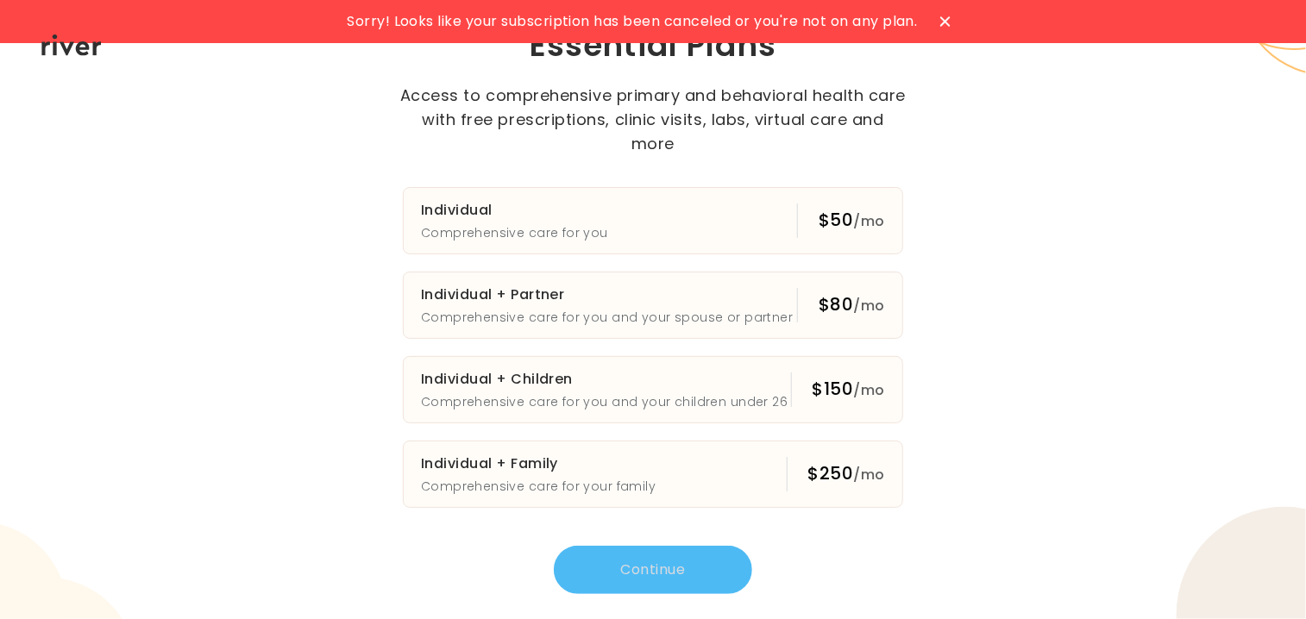 The width and height of the screenshot is (1306, 619). Describe the element at coordinates (604, 402) in the screenshot. I see `p: Comprehensive care for you and your children under 26` at that location.